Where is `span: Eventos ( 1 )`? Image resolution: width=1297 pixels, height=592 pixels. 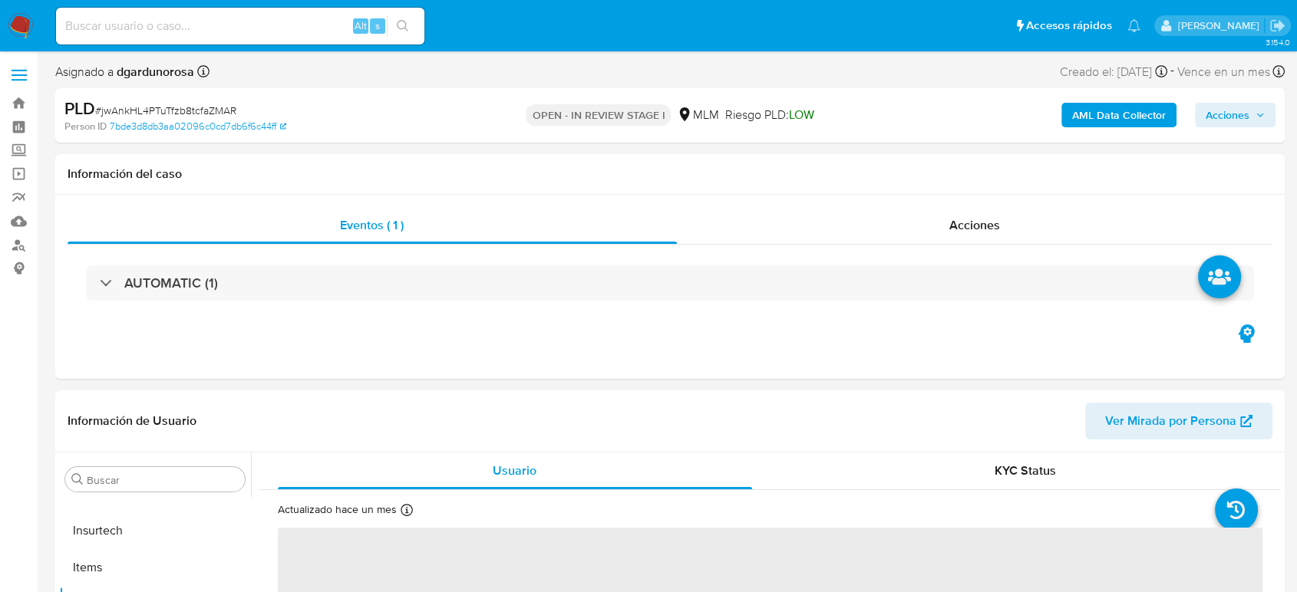 span: Eventos ( 1 ) is located at coordinates (371, 225).